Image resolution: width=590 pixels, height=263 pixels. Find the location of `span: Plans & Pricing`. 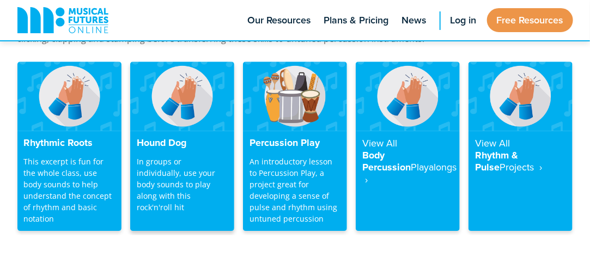

span: Plans & Pricing is located at coordinates (356, 20).